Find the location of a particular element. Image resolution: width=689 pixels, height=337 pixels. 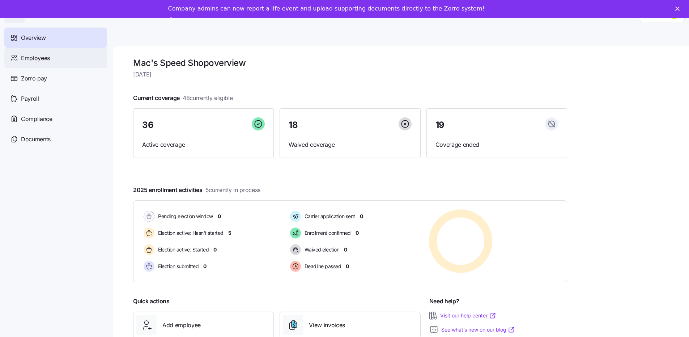

a: Overview is located at coordinates (56, 38).